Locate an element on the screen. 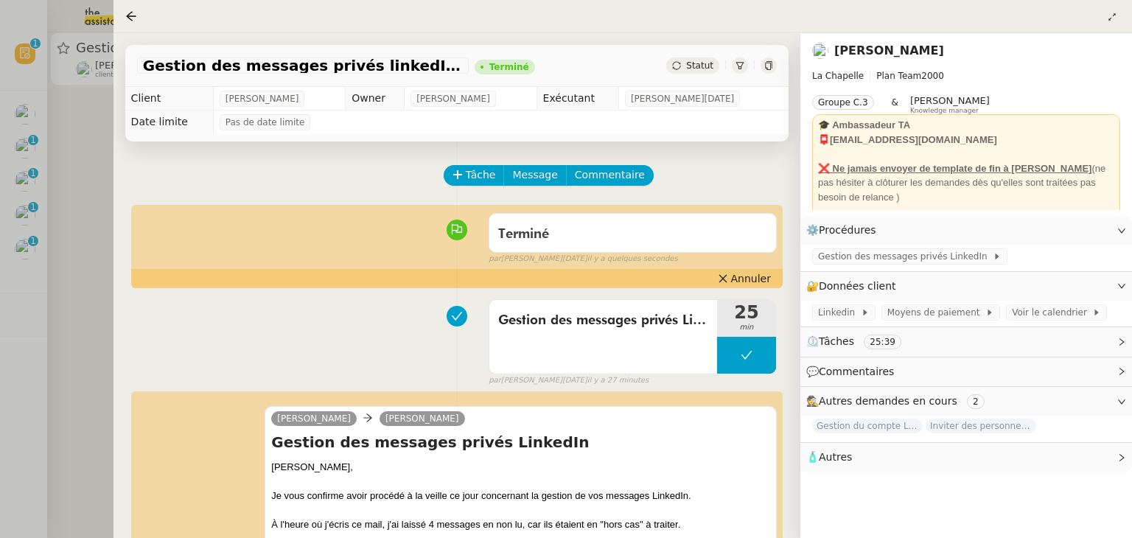 The width and height of the screenshot is (1132, 538). span: 2000 is located at coordinates (933, 76).